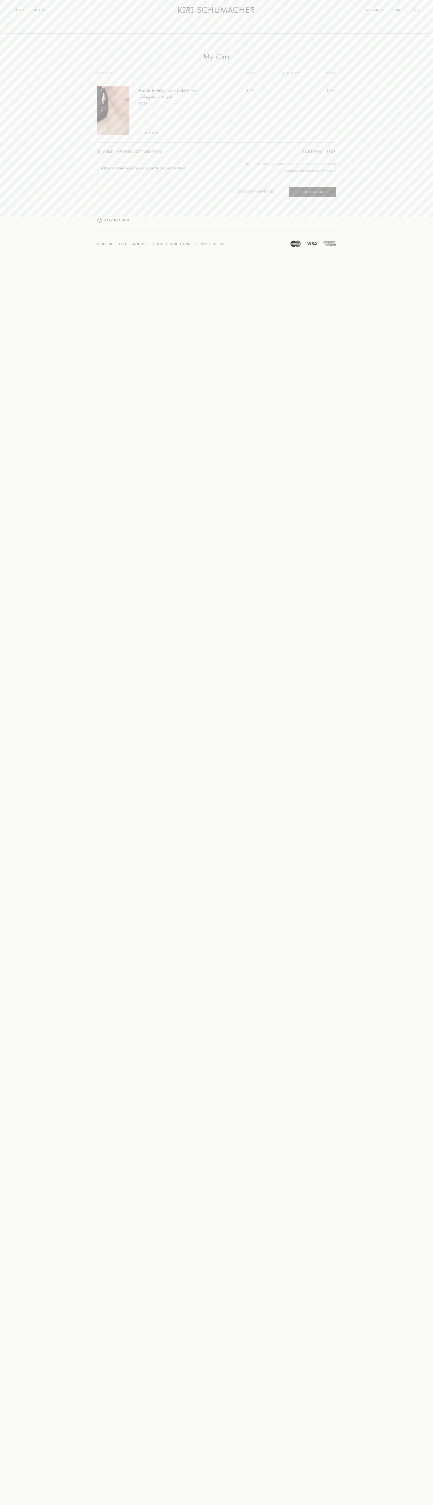 Image resolution: width=433 pixels, height=1505 pixels. What do you see at coordinates (113, 111) in the screenshot?
I see `img: Image for Fuchsia Earrings - with Gold Stamen` at bounding box center [113, 111].